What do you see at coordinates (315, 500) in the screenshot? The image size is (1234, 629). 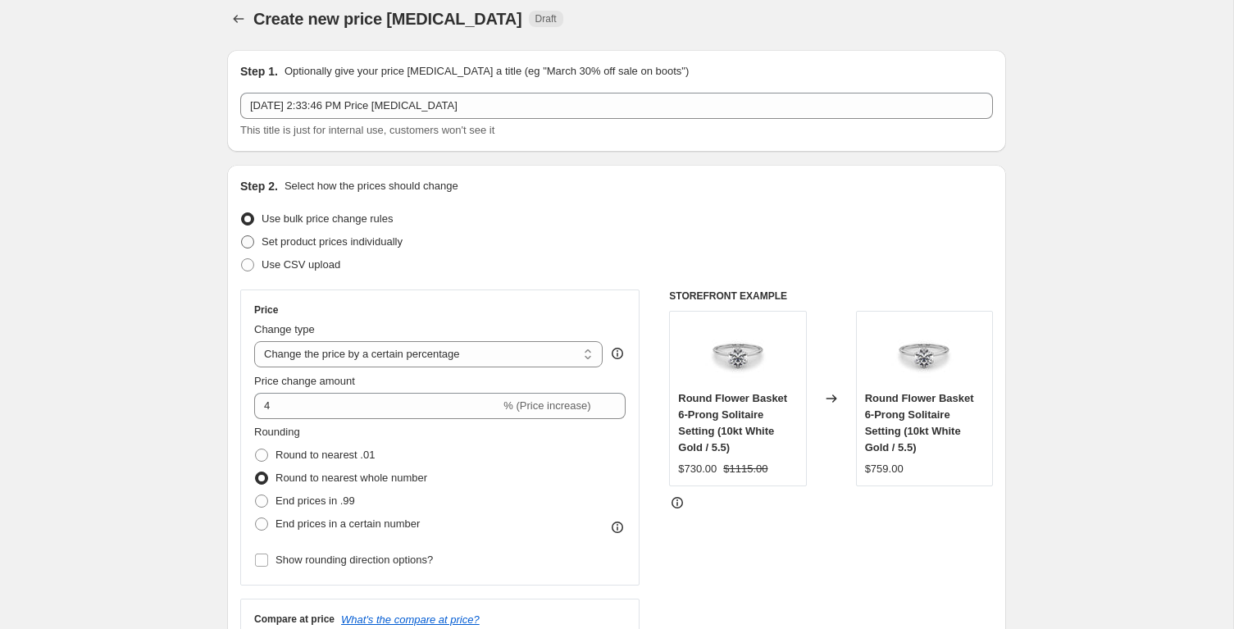 I see `span: End prices in .99` at bounding box center [315, 500].